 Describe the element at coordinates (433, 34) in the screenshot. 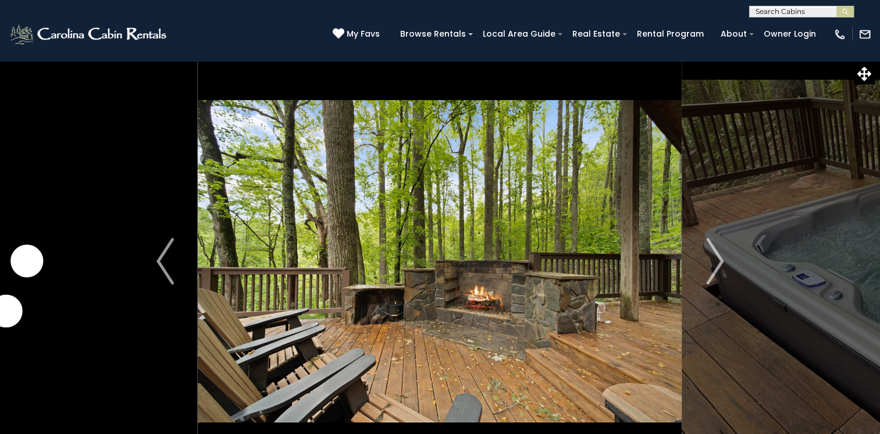

I see `a: Browse Rentals` at that location.